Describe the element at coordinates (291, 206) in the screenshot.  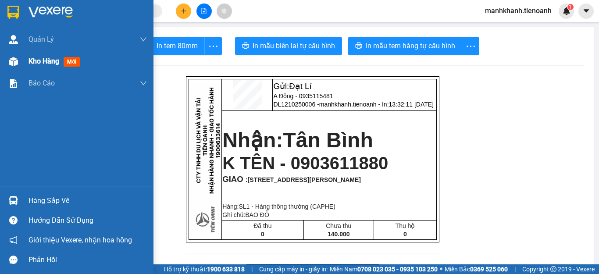
I see `span: 1 - Hàng thông thường (CAPHE)` at that location.